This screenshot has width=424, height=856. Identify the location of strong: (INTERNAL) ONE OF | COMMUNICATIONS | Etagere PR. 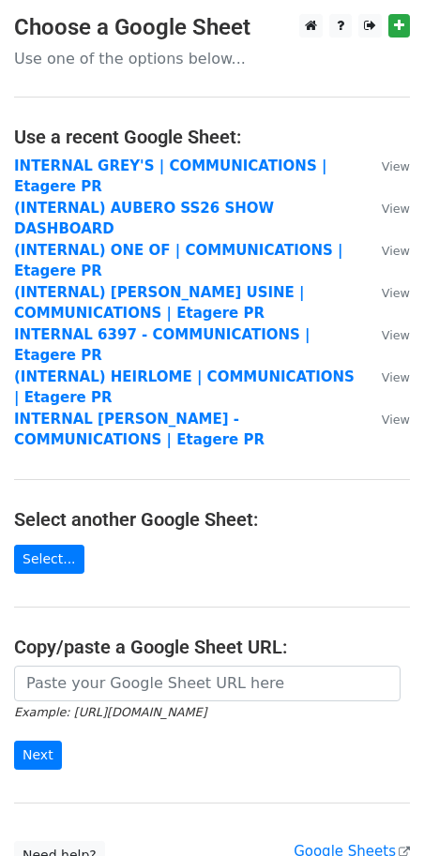
(178, 261).